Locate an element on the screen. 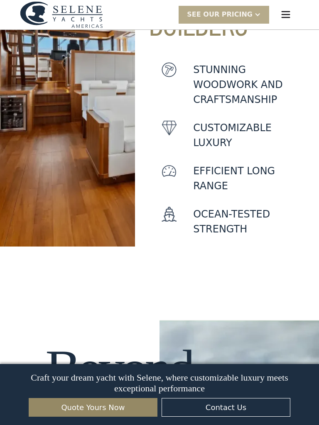 Image resolution: width=319 pixels, height=425 pixels. img: icon is located at coordinates (169, 128).